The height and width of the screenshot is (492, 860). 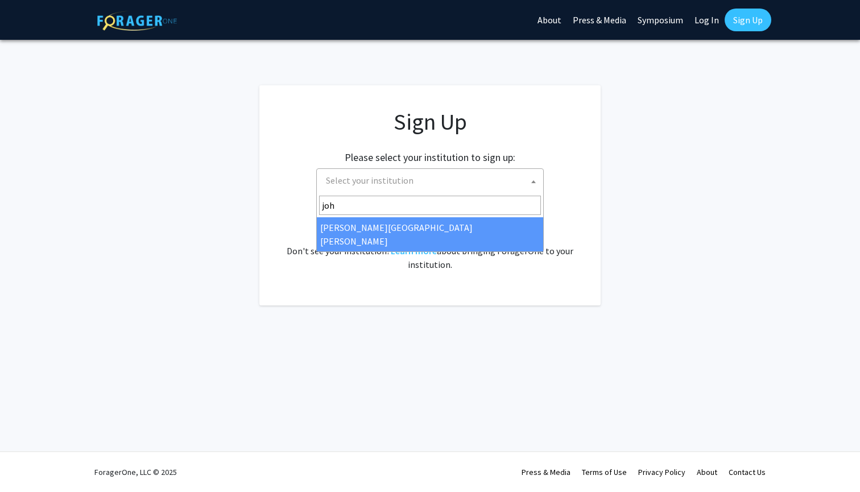 I want to click on a: Press & Media, so click(x=546, y=472).